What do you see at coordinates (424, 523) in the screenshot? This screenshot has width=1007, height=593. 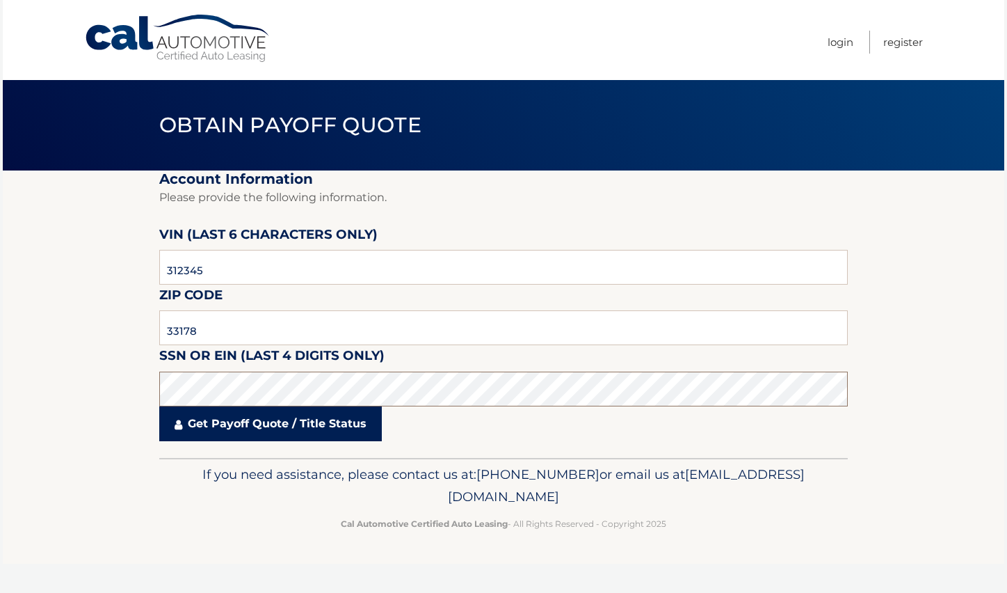 I see `strong: Cal Automotive Certified Auto Leasing` at bounding box center [424, 523].